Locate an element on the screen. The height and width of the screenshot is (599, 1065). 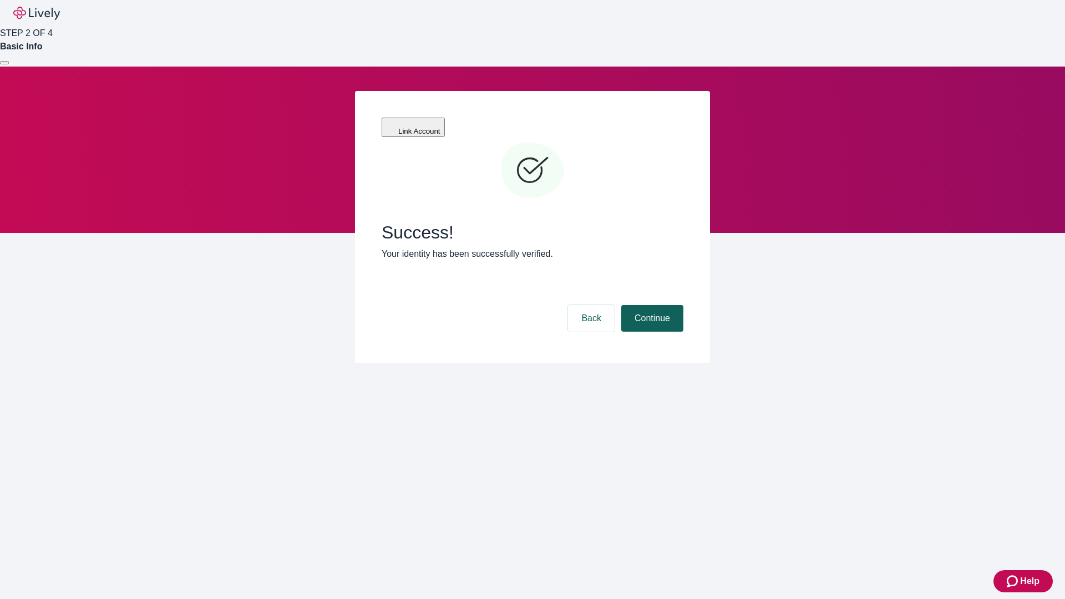
button: Link Account is located at coordinates (413, 127).